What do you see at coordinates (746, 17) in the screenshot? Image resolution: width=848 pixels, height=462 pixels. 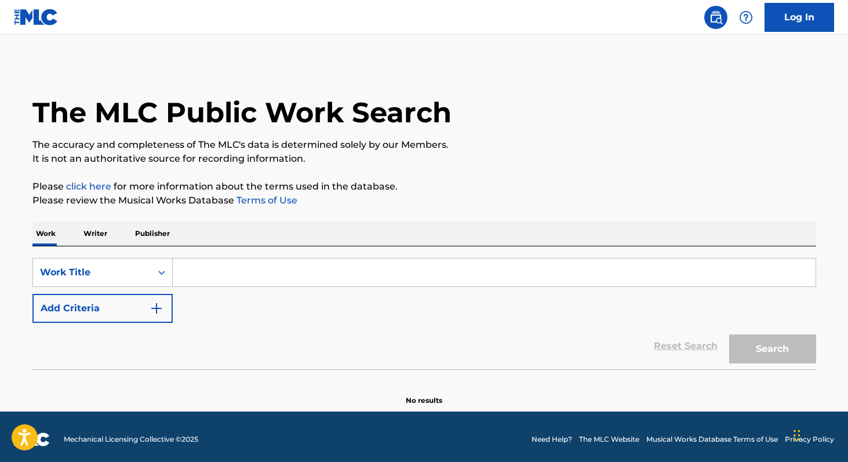 I see `img: help` at bounding box center [746, 17].